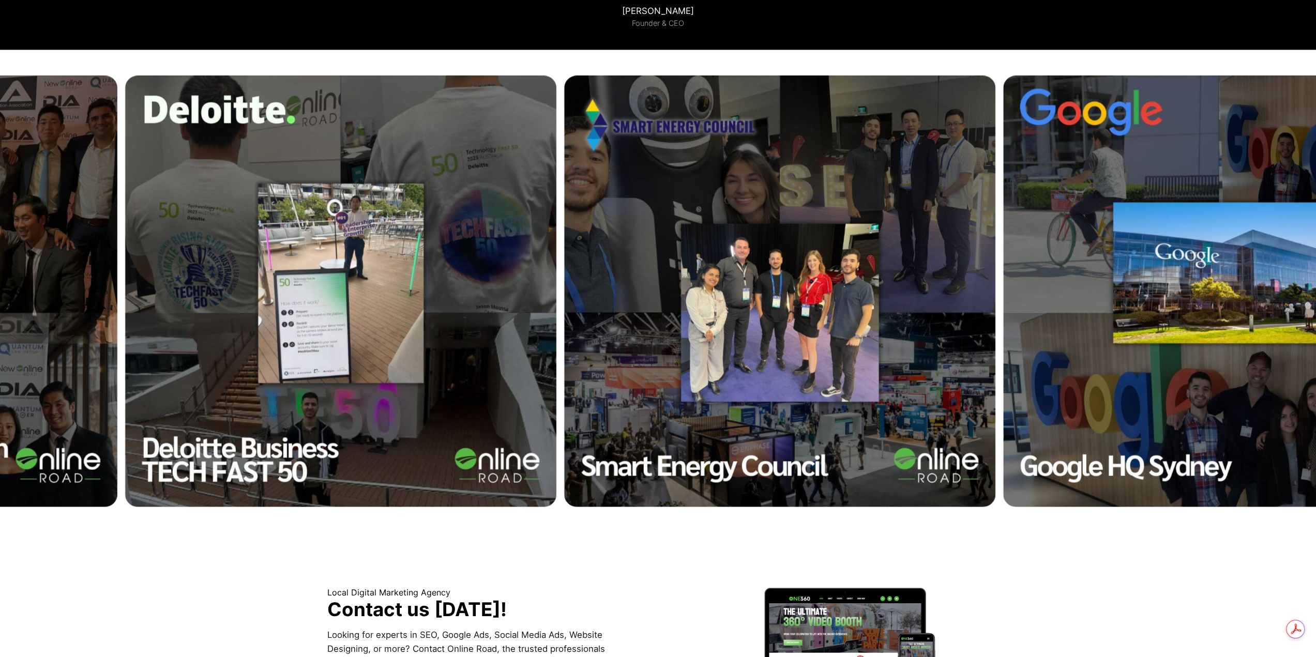  Describe the element at coordinates (18, 291) in the screenshot. I see `button: Previous` at that location.